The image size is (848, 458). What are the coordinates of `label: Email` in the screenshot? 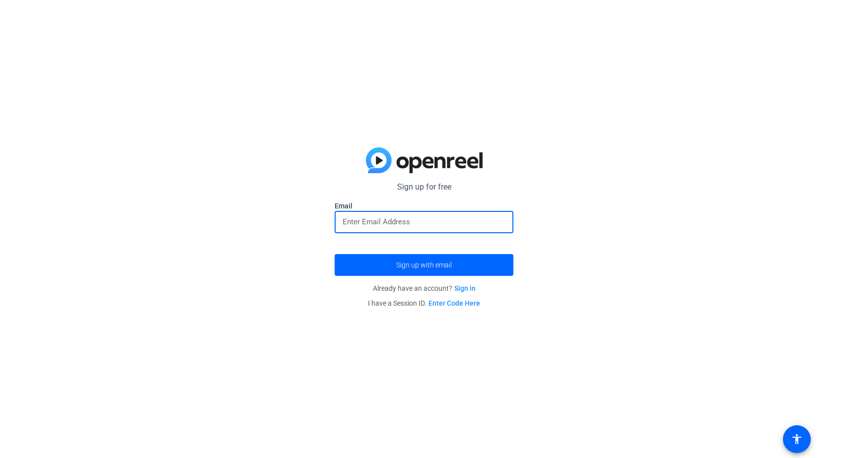 It's located at (424, 206).